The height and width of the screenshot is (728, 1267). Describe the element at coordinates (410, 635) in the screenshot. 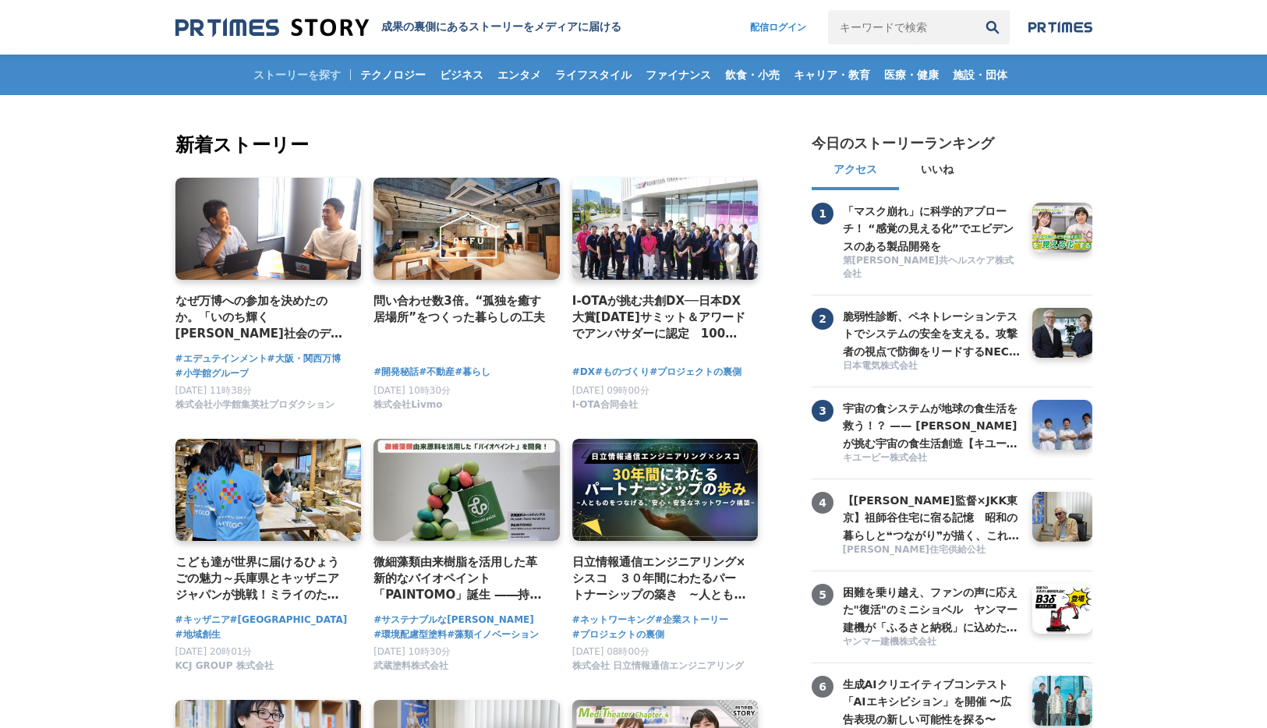

I see `a: #環境配慮型塗料` at that location.